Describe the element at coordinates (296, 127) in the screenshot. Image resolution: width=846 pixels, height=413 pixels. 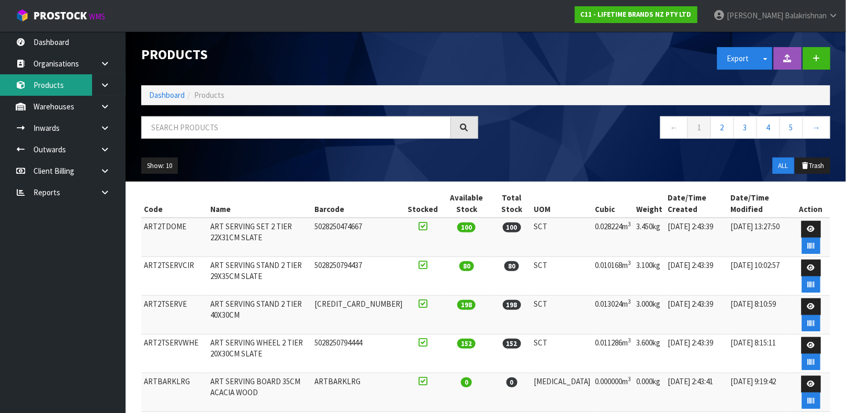
I see `input: Search products` at that location.